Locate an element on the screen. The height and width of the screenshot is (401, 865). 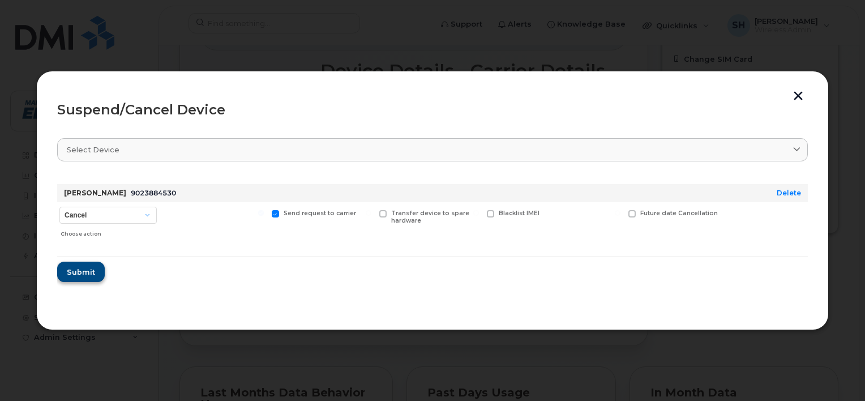
span: Future date Cancellation is located at coordinates (679, 213).